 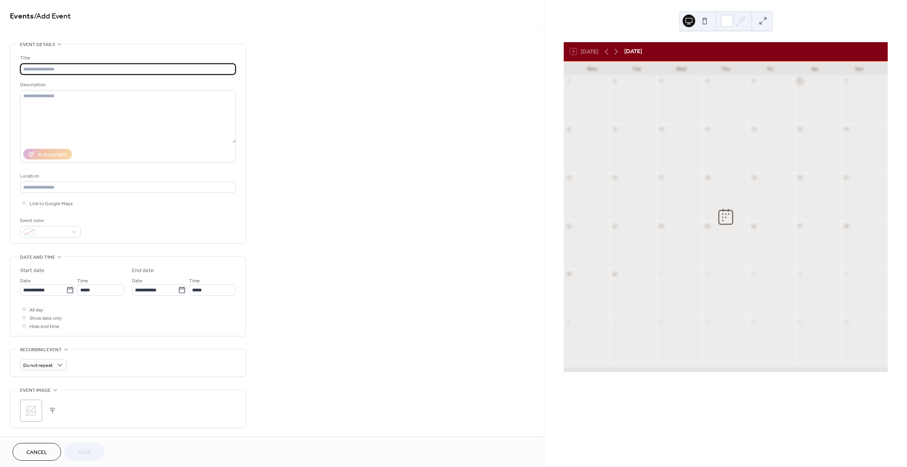 What do you see at coordinates (846, 177) in the screenshot?
I see `div: 21` at bounding box center [846, 177].